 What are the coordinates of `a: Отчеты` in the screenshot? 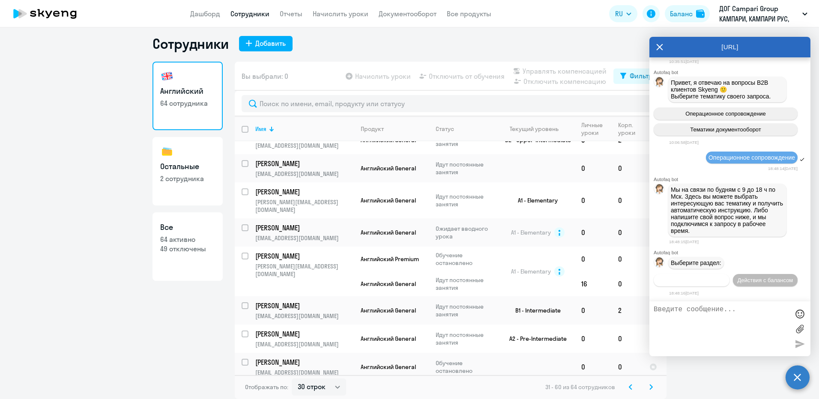 It's located at (291, 14).